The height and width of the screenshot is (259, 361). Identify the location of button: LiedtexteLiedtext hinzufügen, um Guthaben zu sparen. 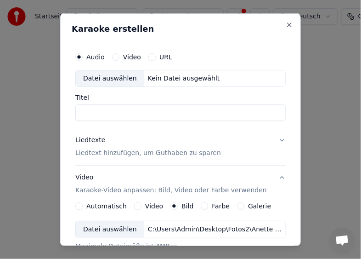
(181, 147).